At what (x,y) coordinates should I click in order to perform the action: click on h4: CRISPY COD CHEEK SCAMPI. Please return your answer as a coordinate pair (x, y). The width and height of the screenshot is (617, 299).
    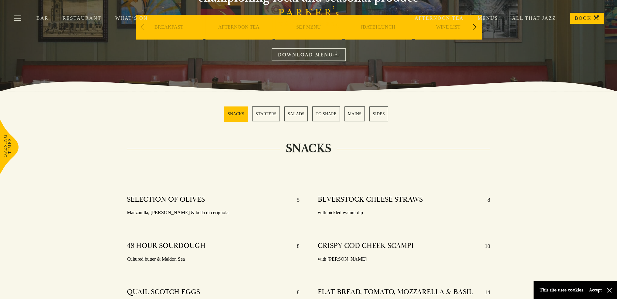
    Looking at the image, I should click on (366, 246).